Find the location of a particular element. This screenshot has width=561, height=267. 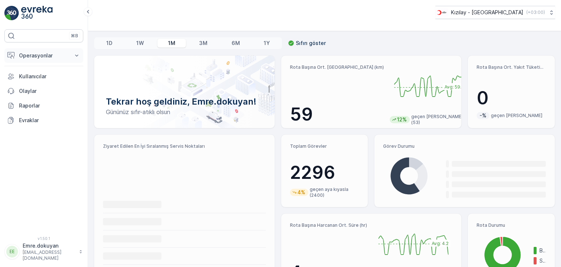

p: 12% is located at coordinates (402, 119).